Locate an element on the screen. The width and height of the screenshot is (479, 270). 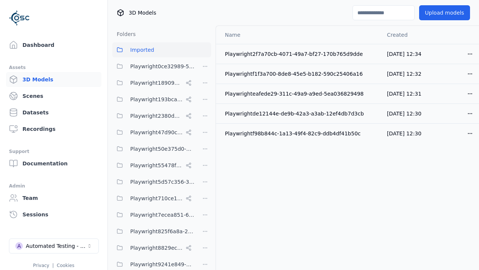
a: Cookies is located at coordinates (66, 265).